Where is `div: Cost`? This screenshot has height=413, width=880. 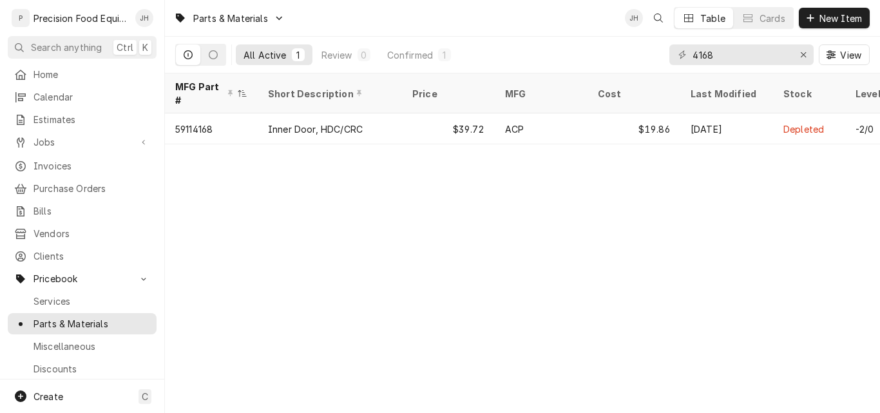
div: Cost is located at coordinates (633, 93).